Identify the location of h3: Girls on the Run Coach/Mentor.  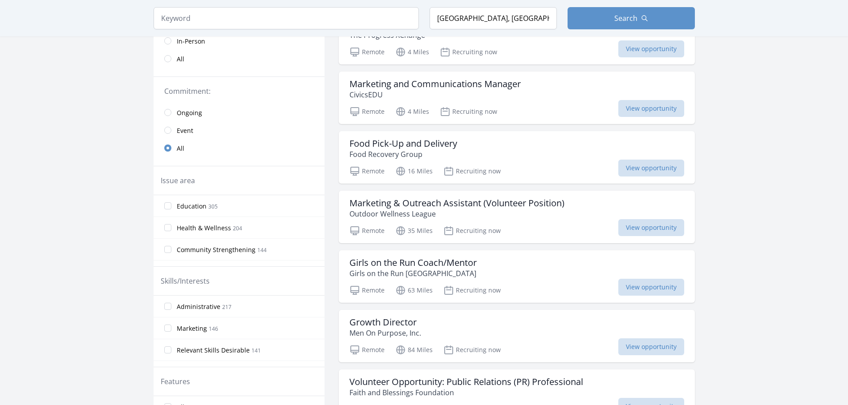
(413, 263).